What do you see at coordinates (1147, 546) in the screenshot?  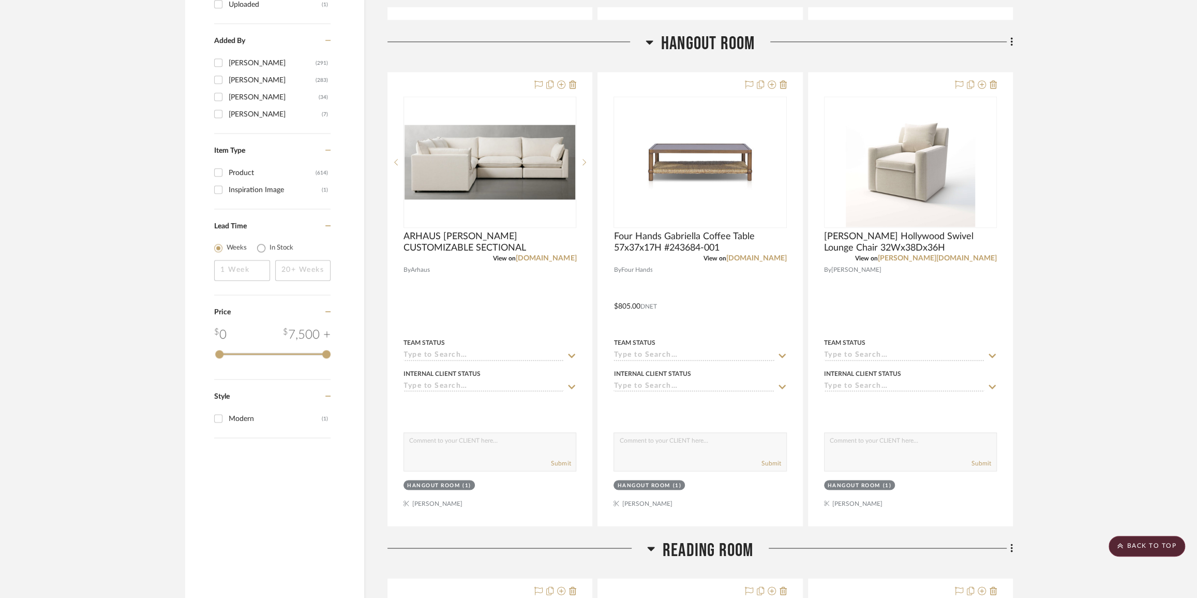 I see `scroll-to-top-button: BACK TO TOP` at bounding box center [1147, 546].